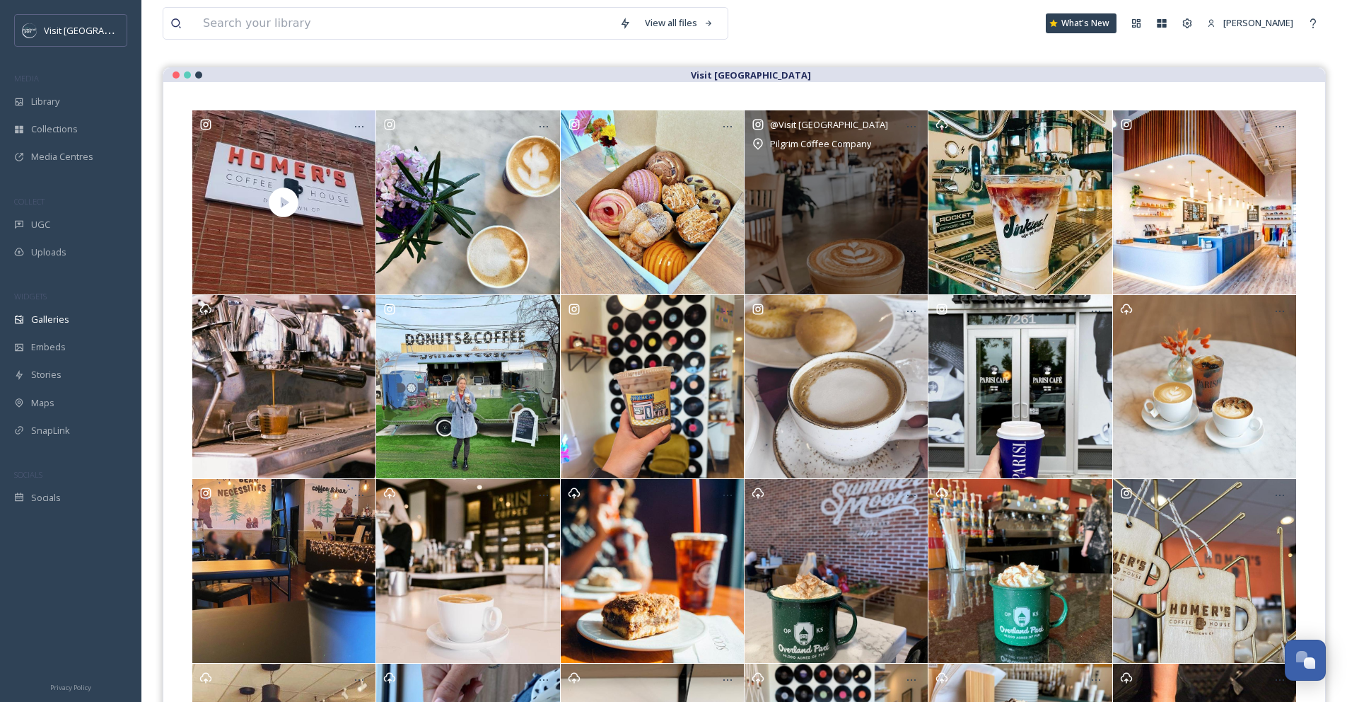 This screenshot has width=1347, height=702. Describe the element at coordinates (1205, 570) in the screenshot. I see `a: We are thrilled about these custom ornaments made by local wood artisan lostandfounddesign 👏🥰 Gra...` at that location.